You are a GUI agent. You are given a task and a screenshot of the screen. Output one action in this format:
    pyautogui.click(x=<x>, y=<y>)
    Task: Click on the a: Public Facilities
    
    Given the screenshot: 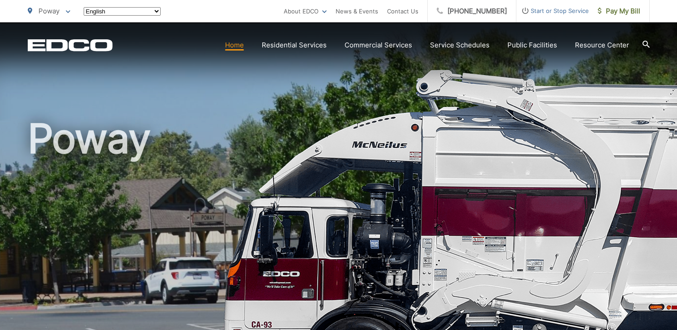 What is the action you would take?
    pyautogui.click(x=532, y=45)
    